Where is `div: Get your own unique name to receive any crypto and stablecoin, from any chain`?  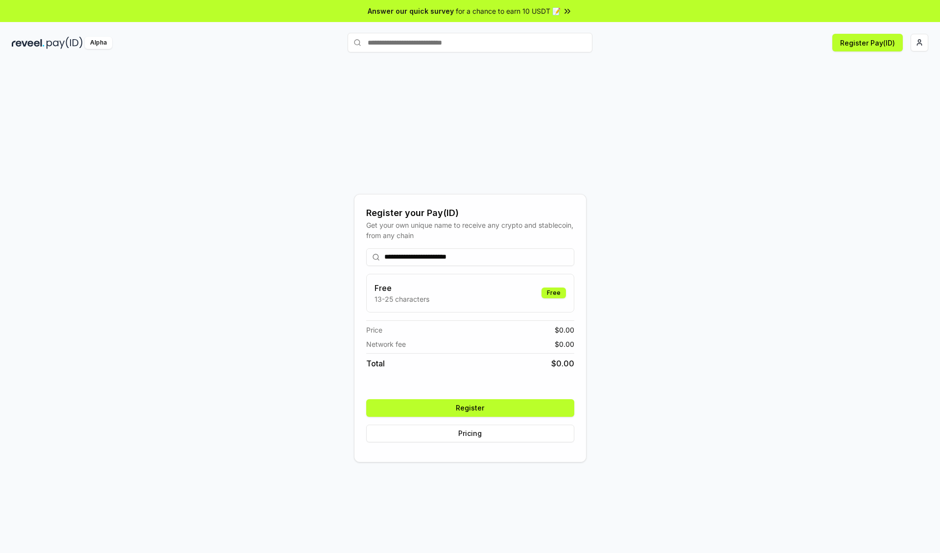 div: Get your own unique name to receive any crypto and stablecoin, from any chain is located at coordinates (470, 230).